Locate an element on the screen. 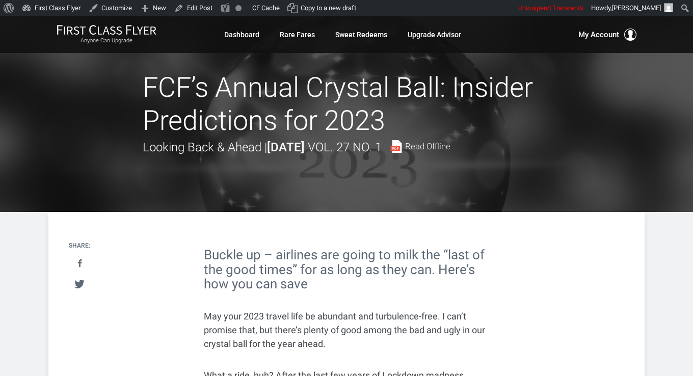  h2: Buckle up – airlines are going to milk the “last of the good times” for as long as they can. Here... is located at coordinates (347, 270).